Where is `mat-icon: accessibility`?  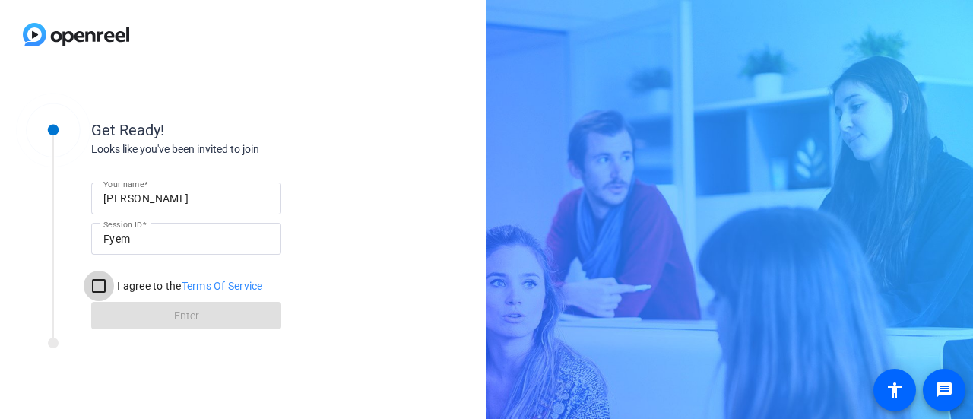
mat-icon: accessibility is located at coordinates (894, 390).